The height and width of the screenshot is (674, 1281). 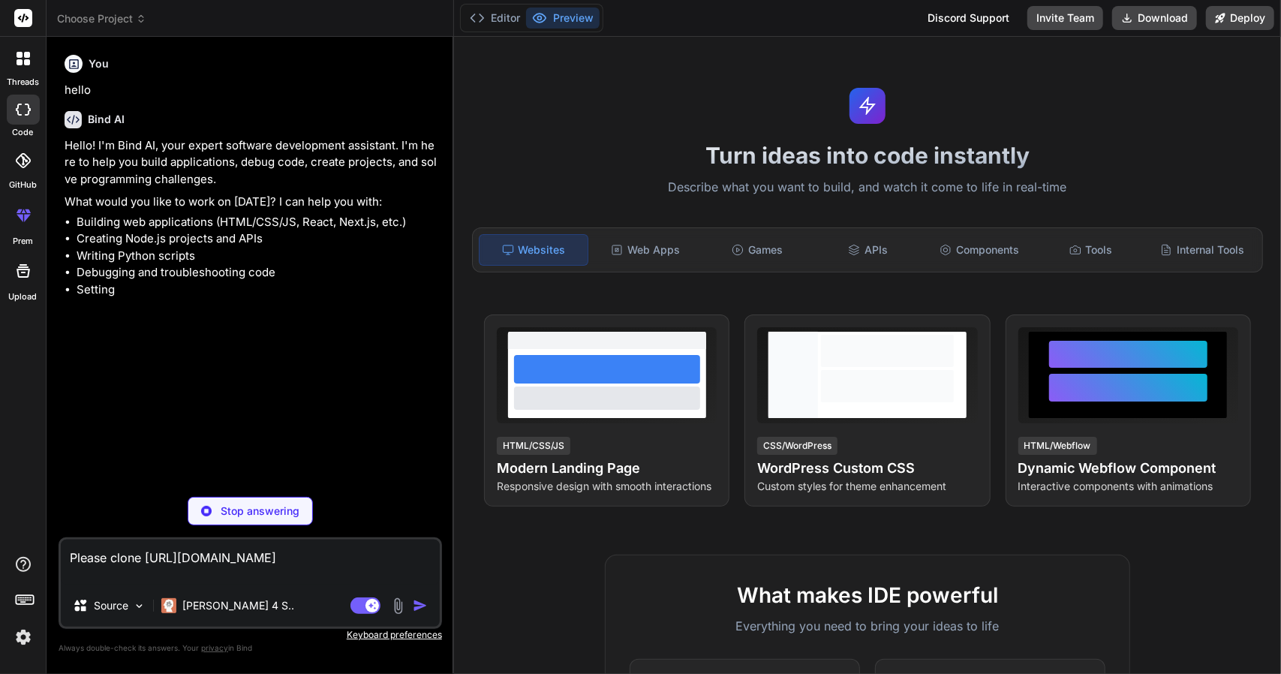 I want to click on label: Upload, so click(x=23, y=296).